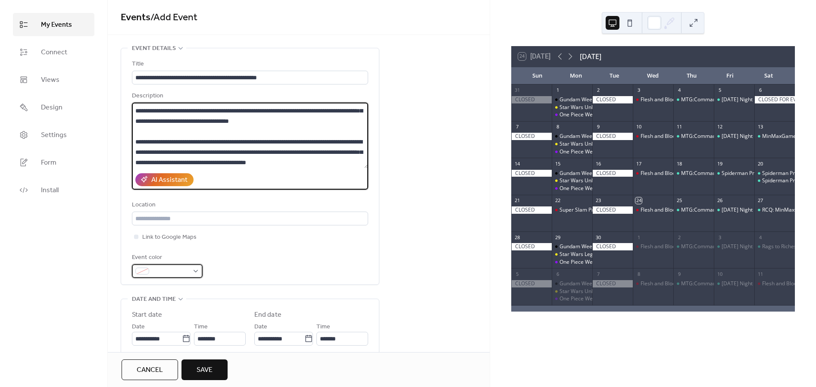 This screenshot has width=816, height=387. Describe the element at coordinates (638, 127) in the screenshot. I see `div: 10` at that location.